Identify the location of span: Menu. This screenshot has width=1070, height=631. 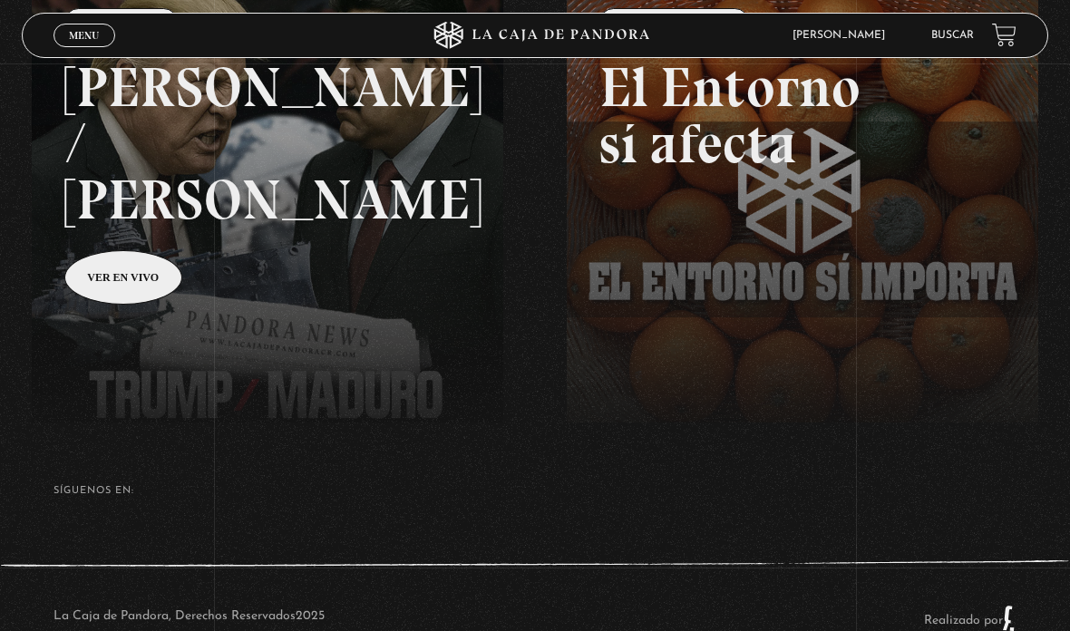
(83, 35).